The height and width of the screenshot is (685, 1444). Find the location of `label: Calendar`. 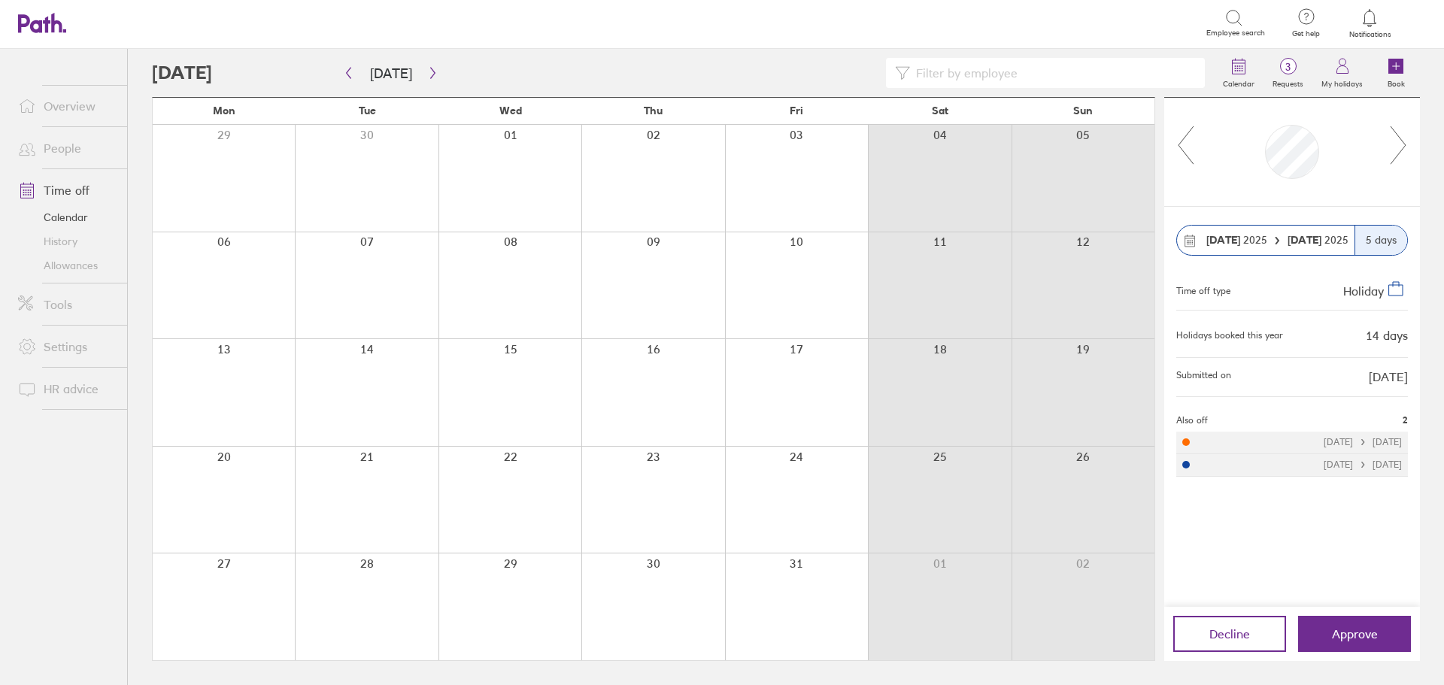

label: Calendar is located at coordinates (1238, 82).